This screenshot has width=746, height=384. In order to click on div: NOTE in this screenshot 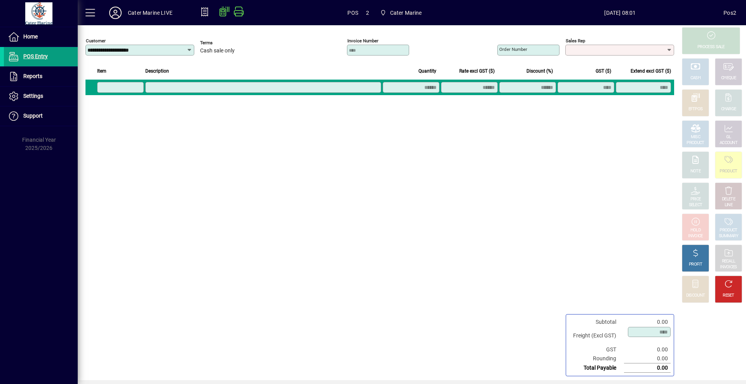, I will do `click(695, 171)`.